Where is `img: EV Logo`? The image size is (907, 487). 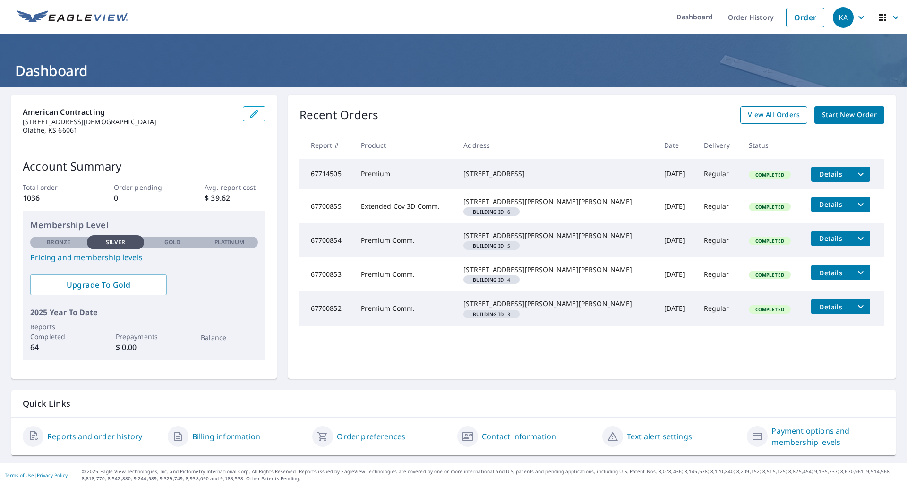 img: EV Logo is located at coordinates (73, 17).